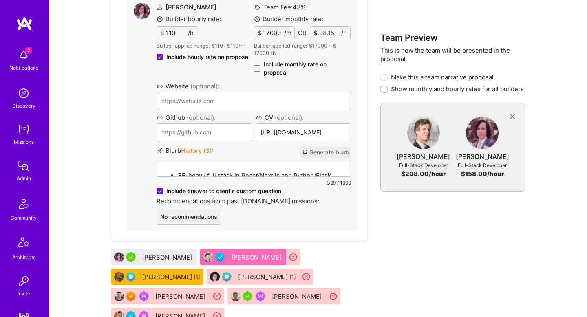  Describe the element at coordinates (29, 51) in the screenshot. I see `span: 2` at that location.